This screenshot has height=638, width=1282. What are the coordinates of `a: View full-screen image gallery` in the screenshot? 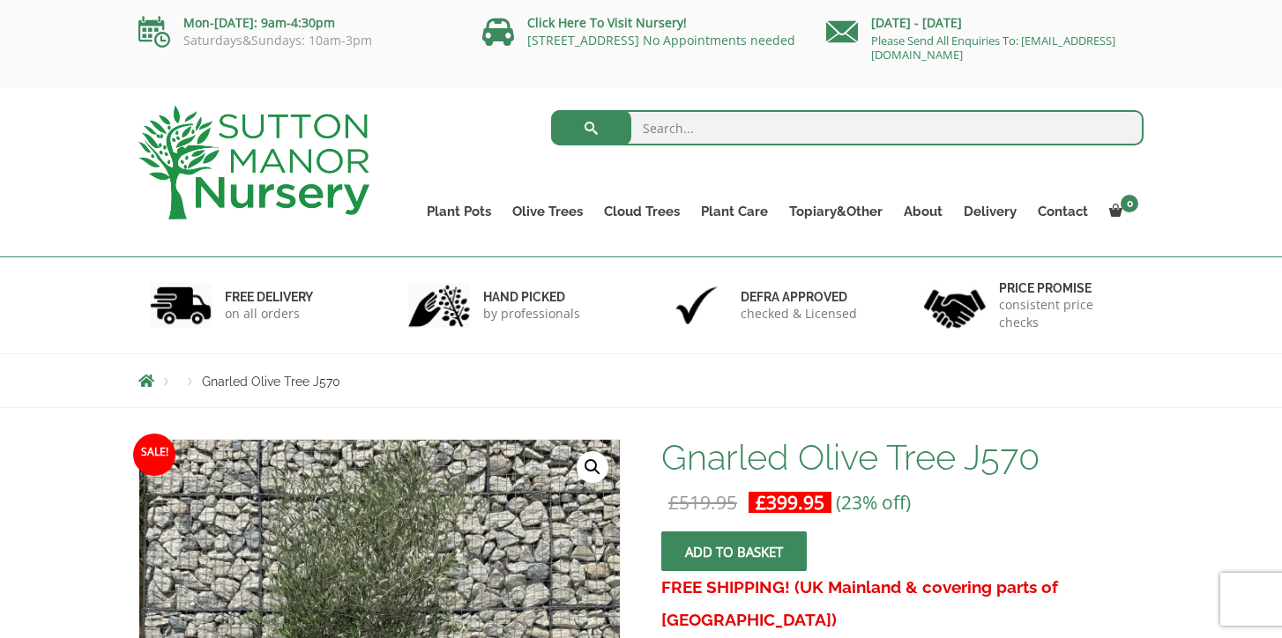 It's located at (593, 467).